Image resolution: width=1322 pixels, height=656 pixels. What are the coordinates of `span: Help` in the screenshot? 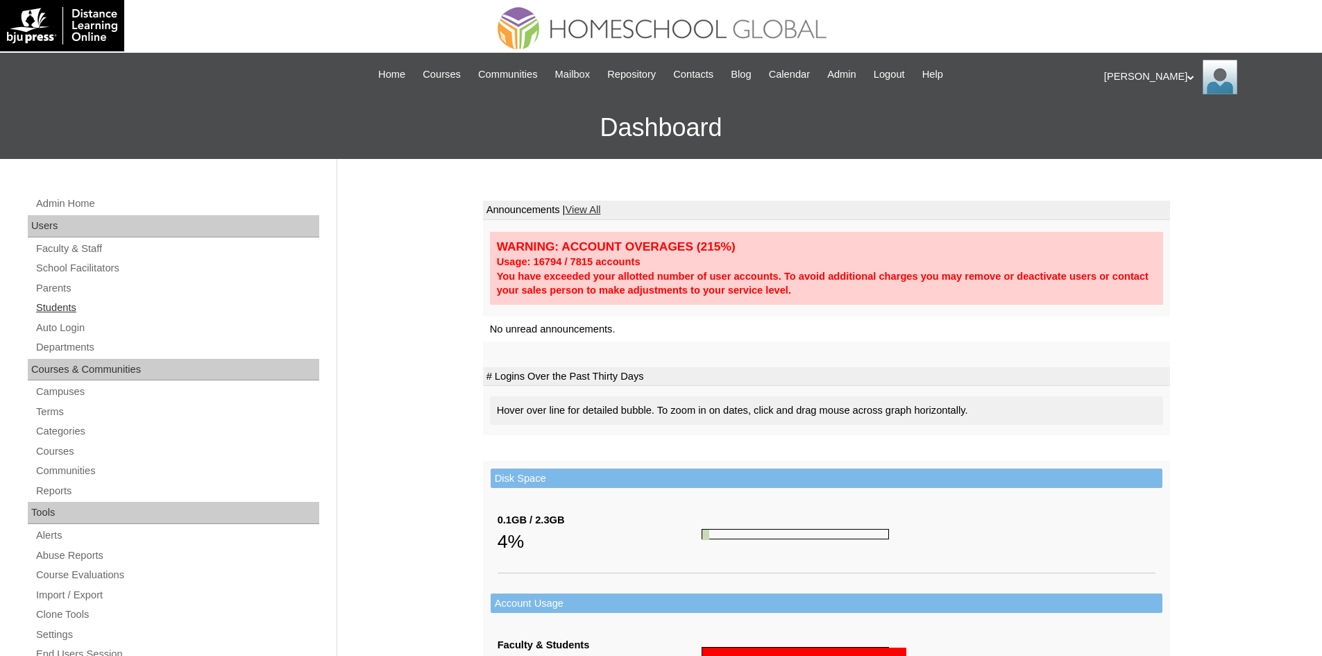 It's located at (933, 74).